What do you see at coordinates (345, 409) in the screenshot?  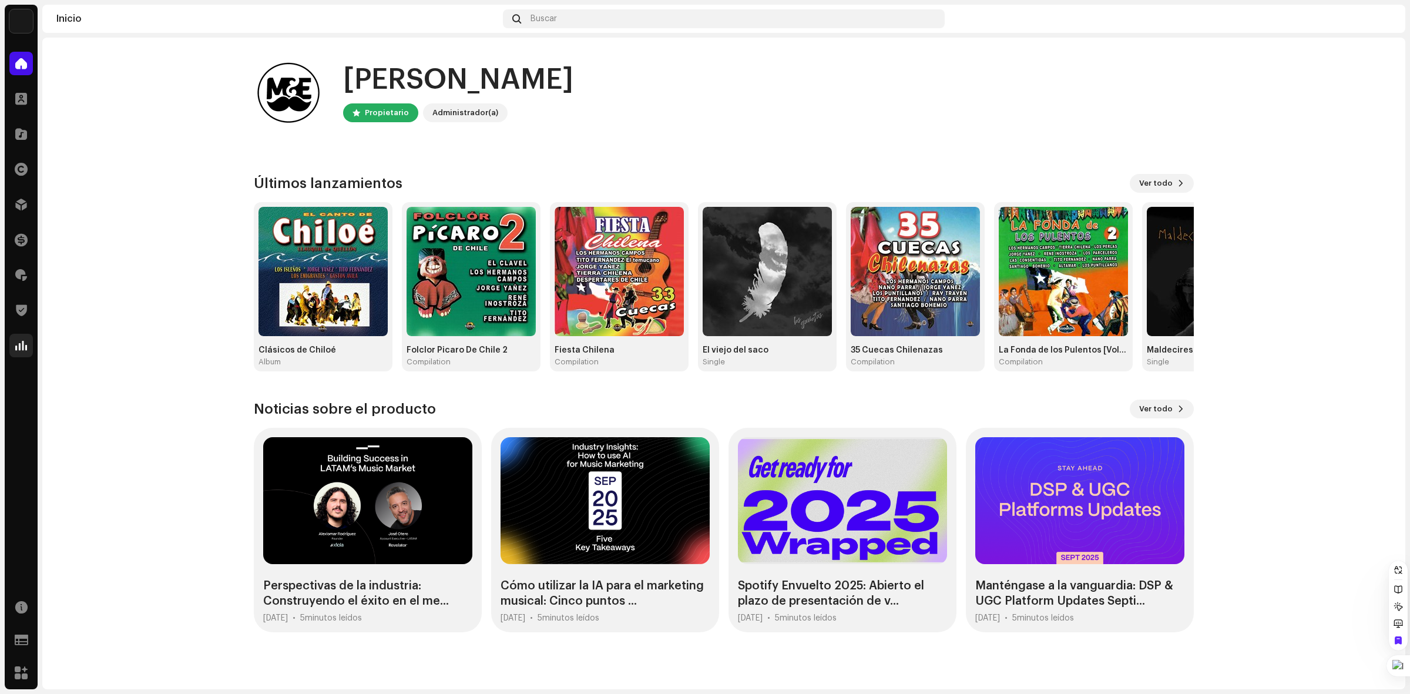 I see `h3: Noticias sobre el producto` at bounding box center [345, 409].